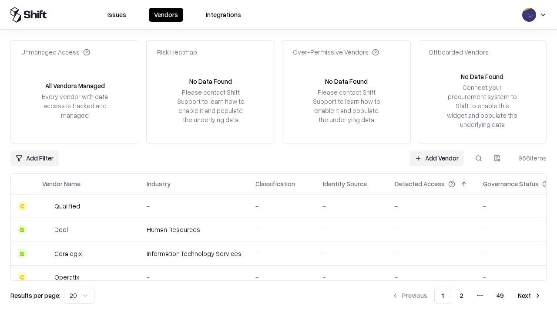  I want to click on div: Over-Permissive Vendors, so click(336, 52).